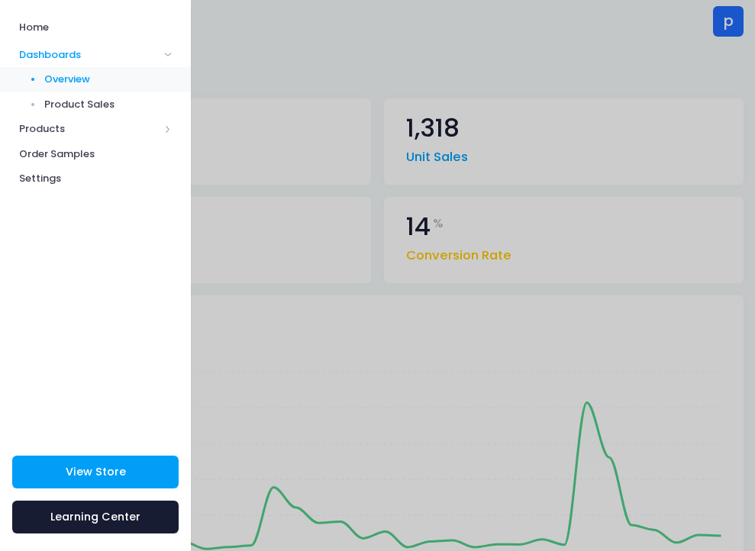 The width and height of the screenshot is (755, 551). What do you see at coordinates (89, 55) in the screenshot?
I see `span: Dashboards` at bounding box center [89, 55].